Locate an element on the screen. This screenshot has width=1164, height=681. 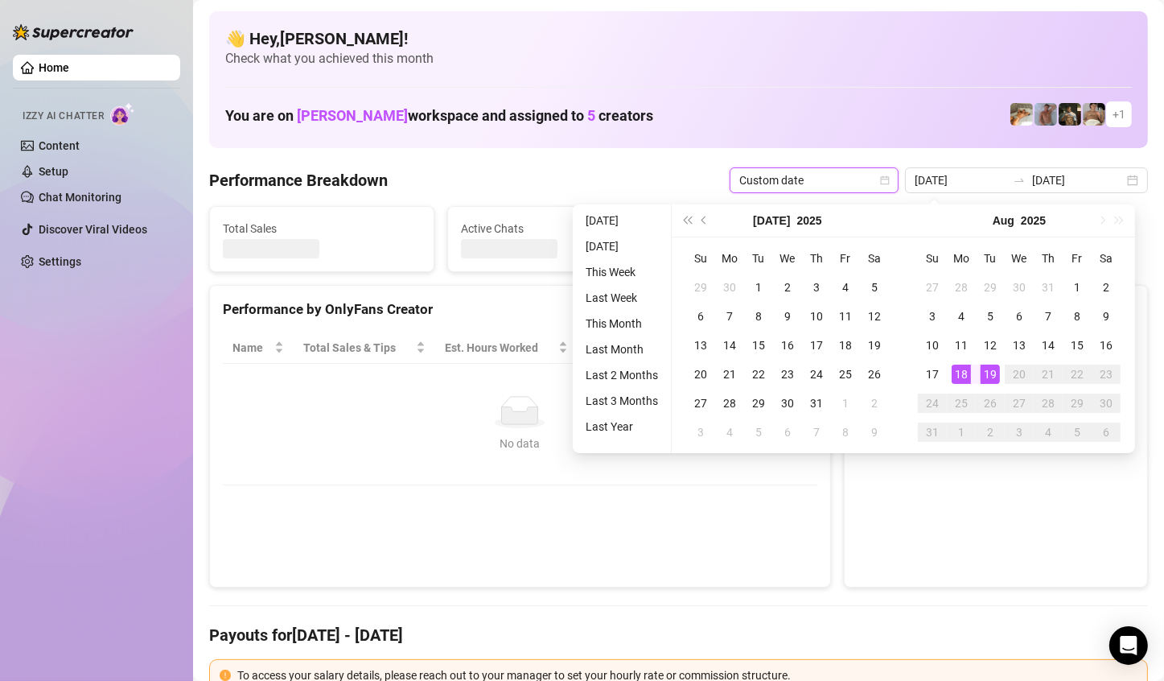
span: Active Chats is located at coordinates (560, 228).